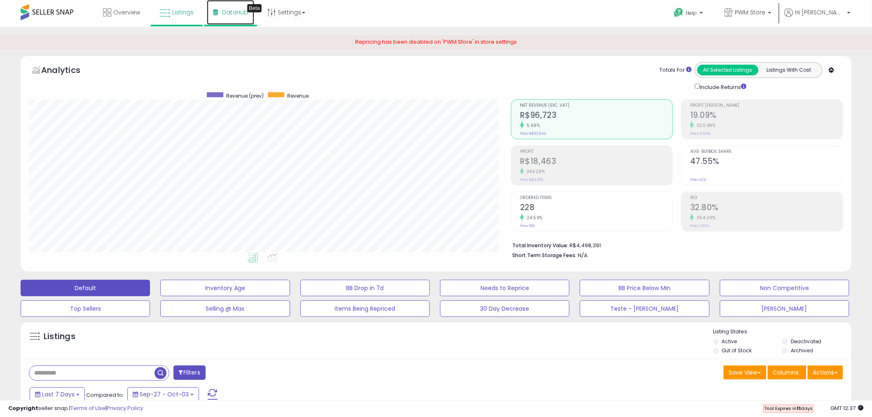  I want to click on span: Net Revenue (Exc. VAT), so click(596, 105).